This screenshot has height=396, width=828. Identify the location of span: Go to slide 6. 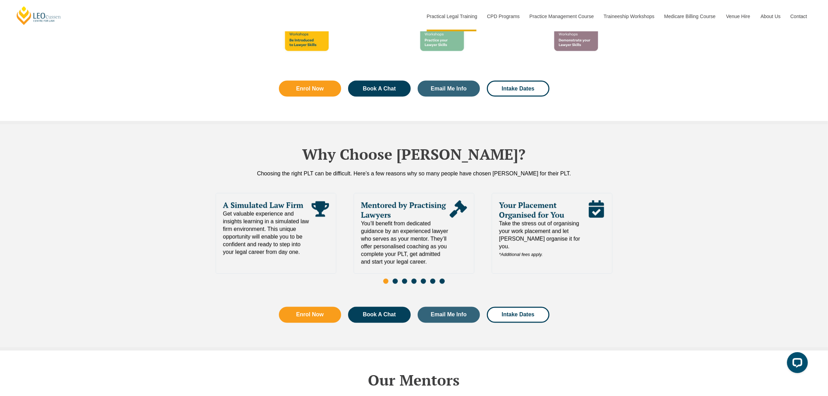
(433, 281).